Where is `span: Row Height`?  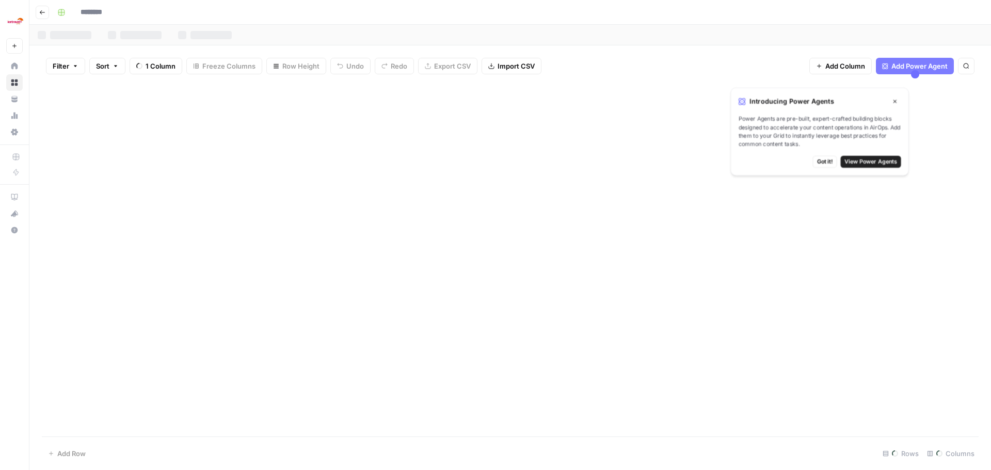
span: Row Height is located at coordinates (301, 66).